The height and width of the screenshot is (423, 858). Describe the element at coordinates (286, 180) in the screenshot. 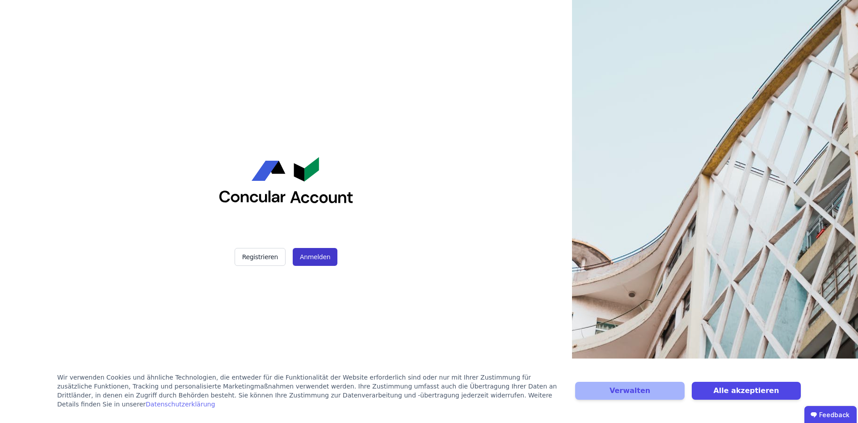

I see `img: Concular` at that location.